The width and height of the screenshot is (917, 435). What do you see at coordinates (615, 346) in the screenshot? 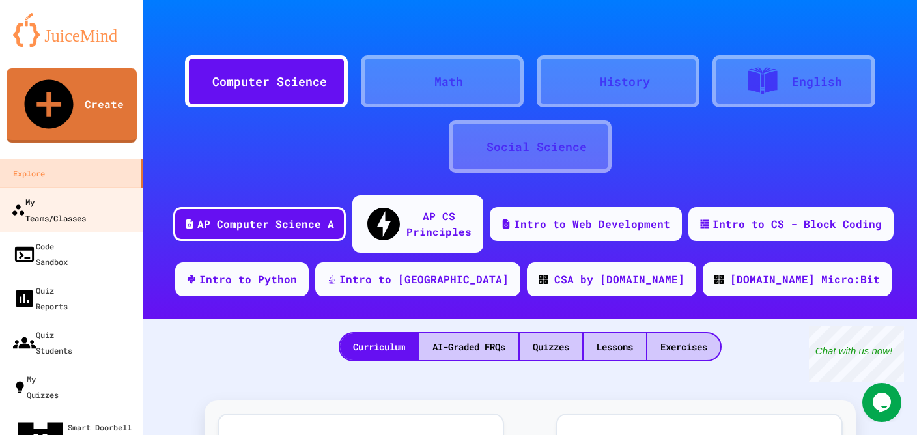
I see `div: Lessons` at bounding box center [615, 346].